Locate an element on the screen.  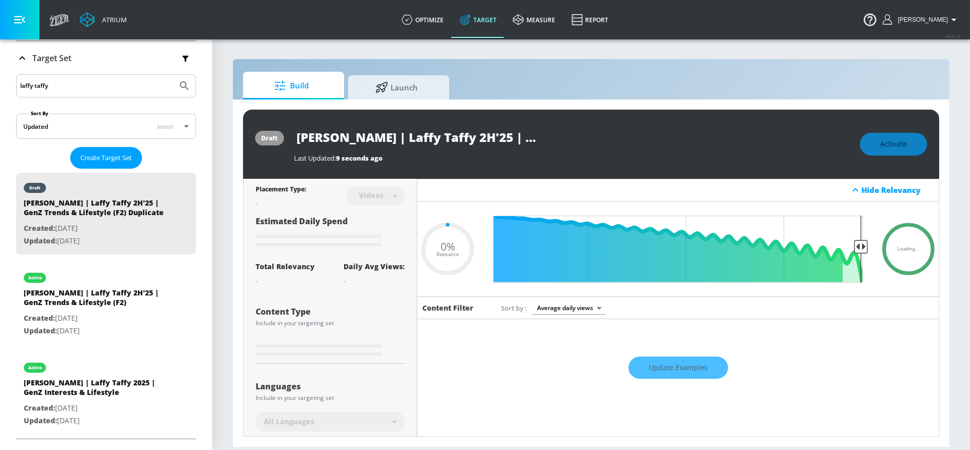
div: Daily Avg Views: is located at coordinates (374, 266).